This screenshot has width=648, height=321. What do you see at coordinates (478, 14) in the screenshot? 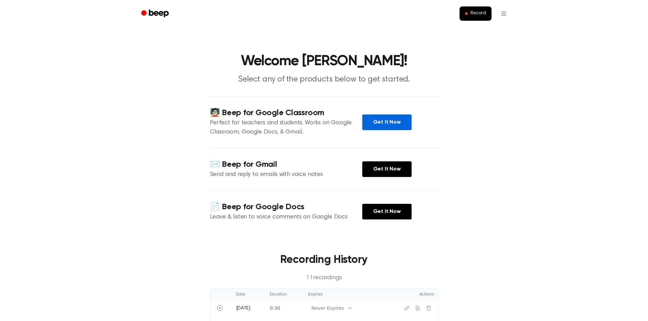
I see `span: Record` at bounding box center [478, 14].